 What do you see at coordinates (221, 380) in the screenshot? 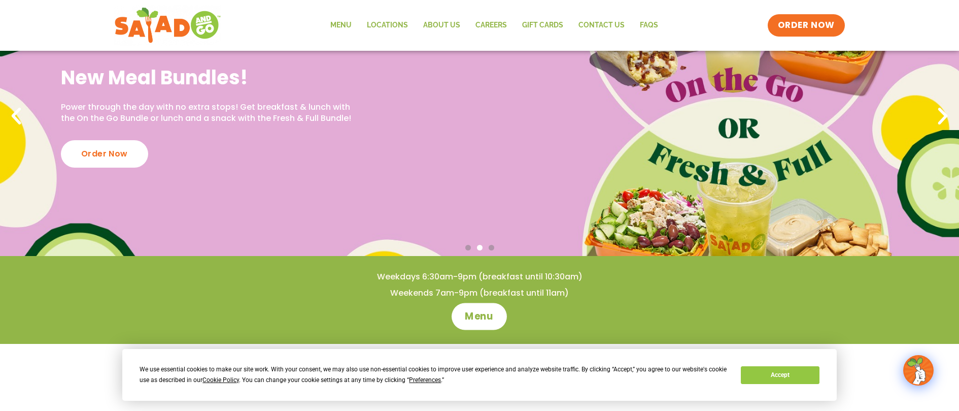
I see `span: Cookie Policy` at bounding box center [221, 380].